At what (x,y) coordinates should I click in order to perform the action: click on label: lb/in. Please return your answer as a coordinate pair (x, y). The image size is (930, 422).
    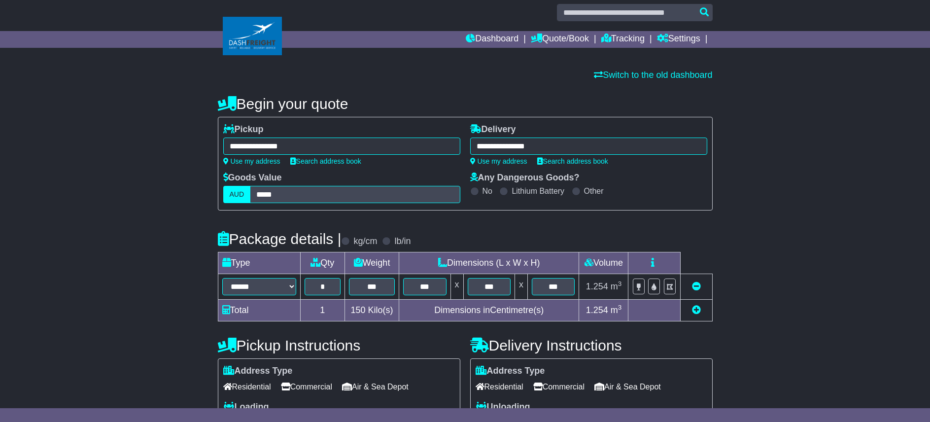
    Looking at the image, I should click on (402, 242).